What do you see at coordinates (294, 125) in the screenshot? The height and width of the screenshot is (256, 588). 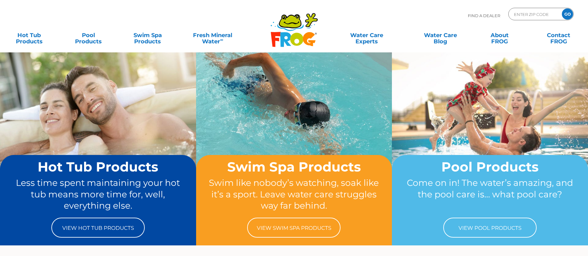 I see `img: home-banner-swim-spa-short` at bounding box center [294, 125].